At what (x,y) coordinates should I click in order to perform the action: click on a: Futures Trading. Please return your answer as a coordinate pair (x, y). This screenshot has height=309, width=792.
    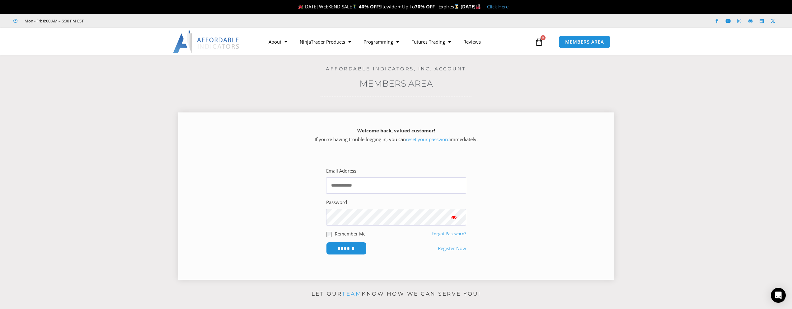
    Looking at the image, I should click on (431, 42).